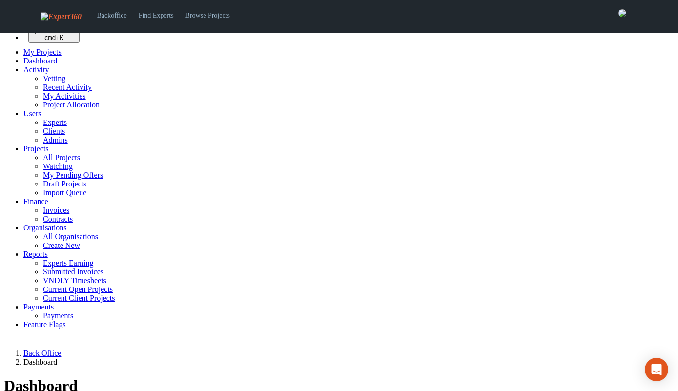 Image resolution: width=678 pixels, height=391 pixels. I want to click on a: Users, so click(32, 113).